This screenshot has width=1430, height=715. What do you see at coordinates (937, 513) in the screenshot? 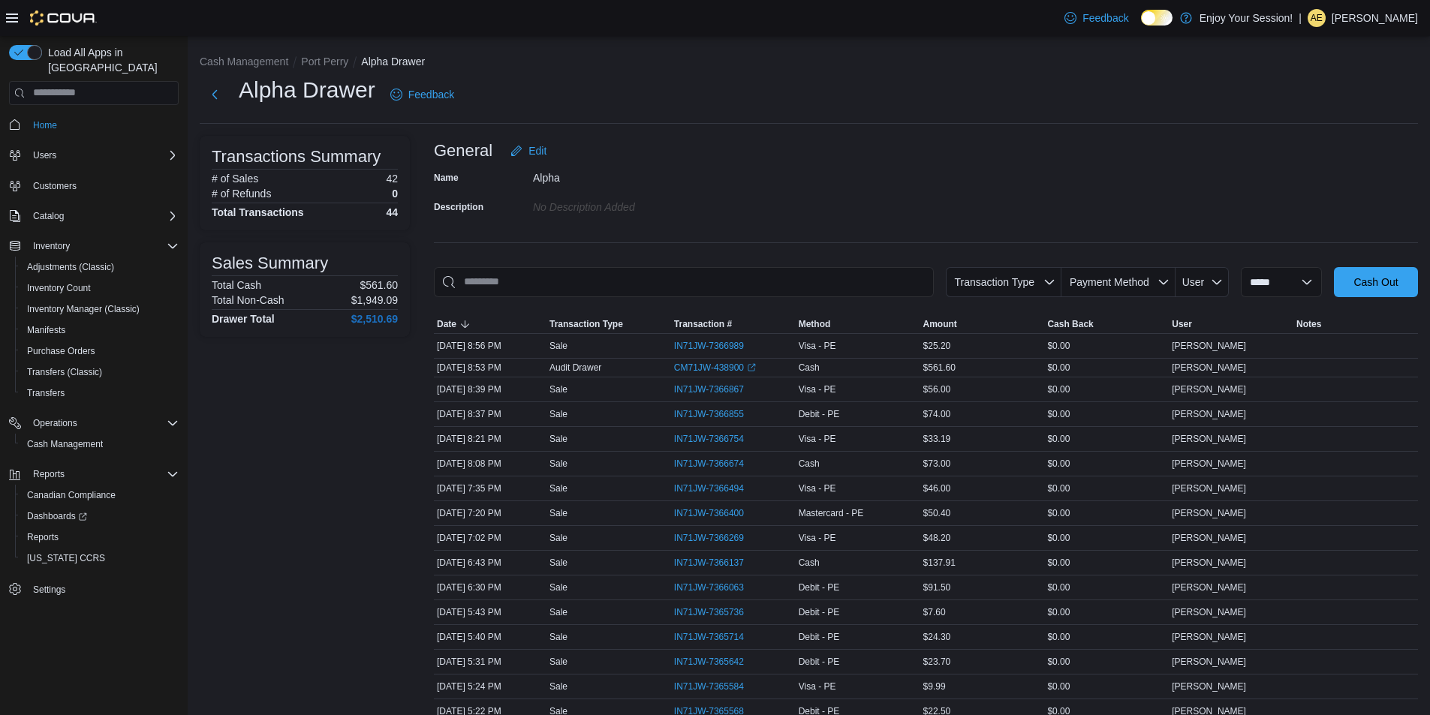
I see `span: $50.40` at bounding box center [937, 513].